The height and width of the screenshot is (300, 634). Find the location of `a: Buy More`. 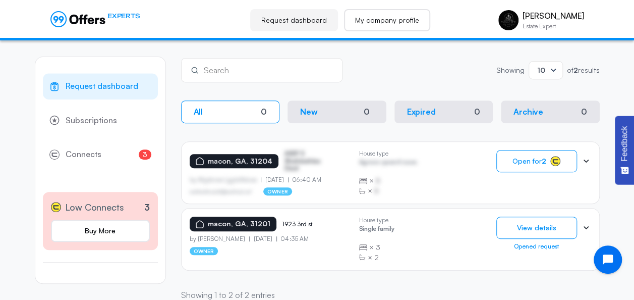

a: Buy More is located at coordinates (100, 230).